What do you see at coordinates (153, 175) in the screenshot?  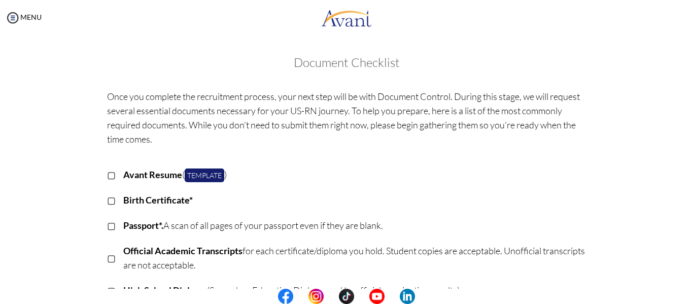 I see `b: Avant Resume` at bounding box center [153, 175].